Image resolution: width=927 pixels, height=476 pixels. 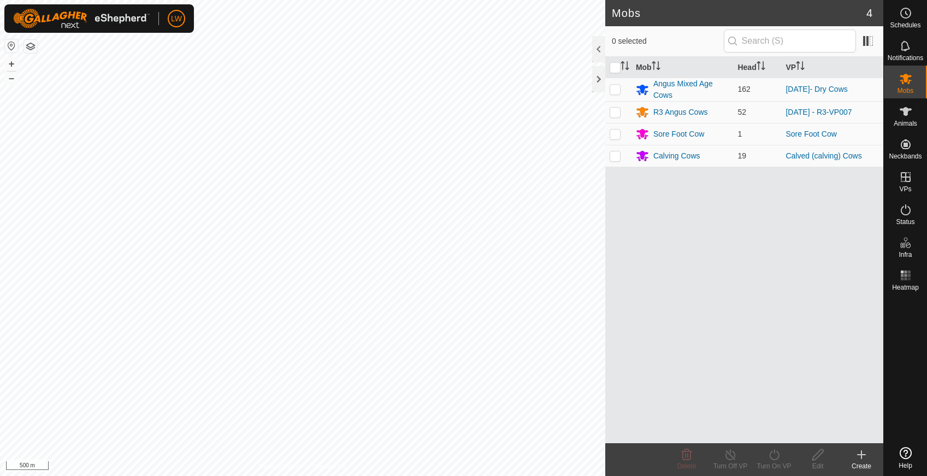 I want to click on div: R3 Angus Cows, so click(x=681, y=112).